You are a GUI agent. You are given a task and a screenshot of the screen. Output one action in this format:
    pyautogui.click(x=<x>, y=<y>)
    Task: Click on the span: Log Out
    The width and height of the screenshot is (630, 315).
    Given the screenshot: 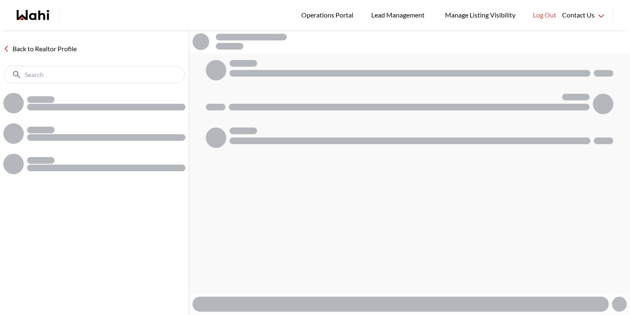 What is the action you would take?
    pyautogui.click(x=545, y=15)
    